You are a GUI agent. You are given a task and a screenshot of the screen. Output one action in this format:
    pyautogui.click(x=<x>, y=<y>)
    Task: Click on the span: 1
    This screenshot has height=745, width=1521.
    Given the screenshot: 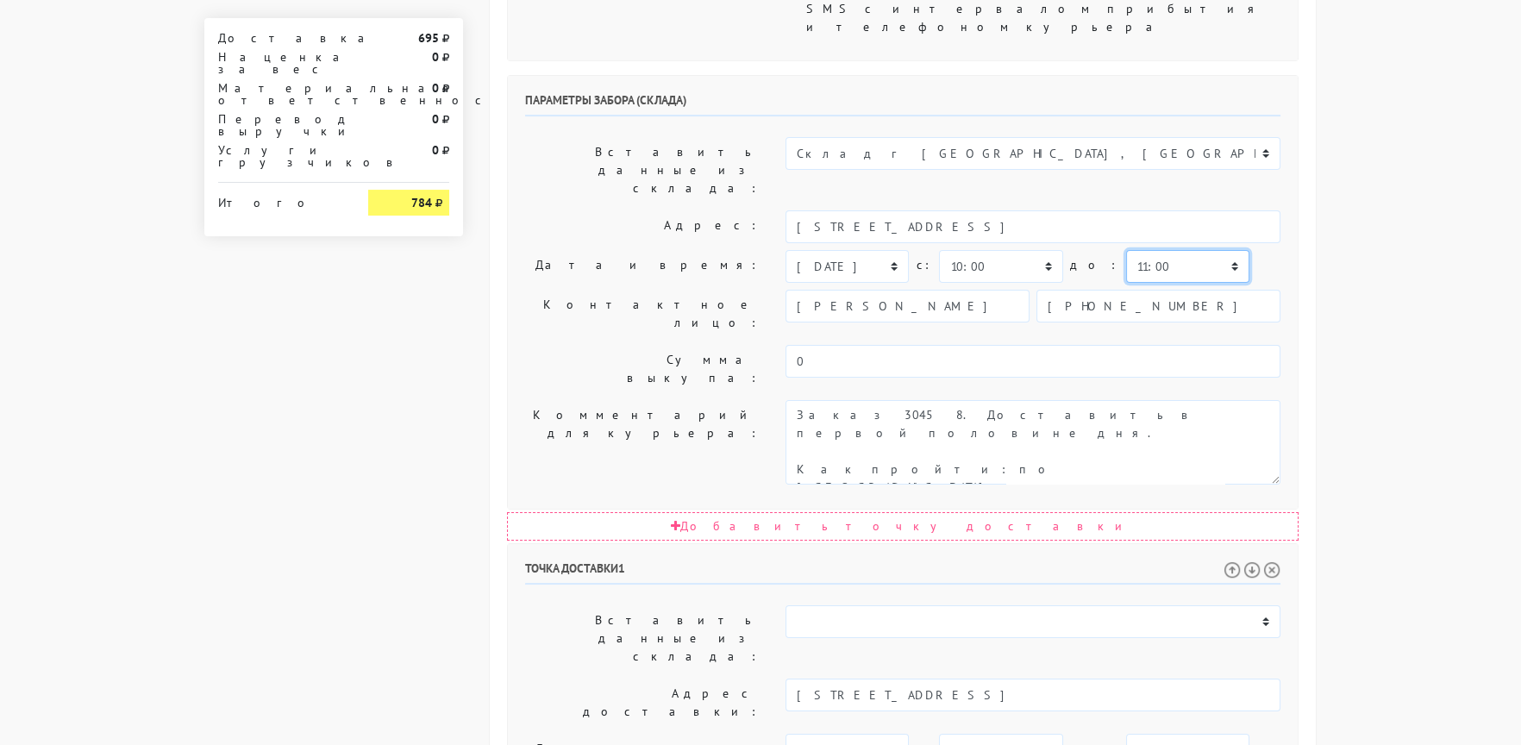 What is the action you would take?
    pyautogui.click(x=622, y=568)
    